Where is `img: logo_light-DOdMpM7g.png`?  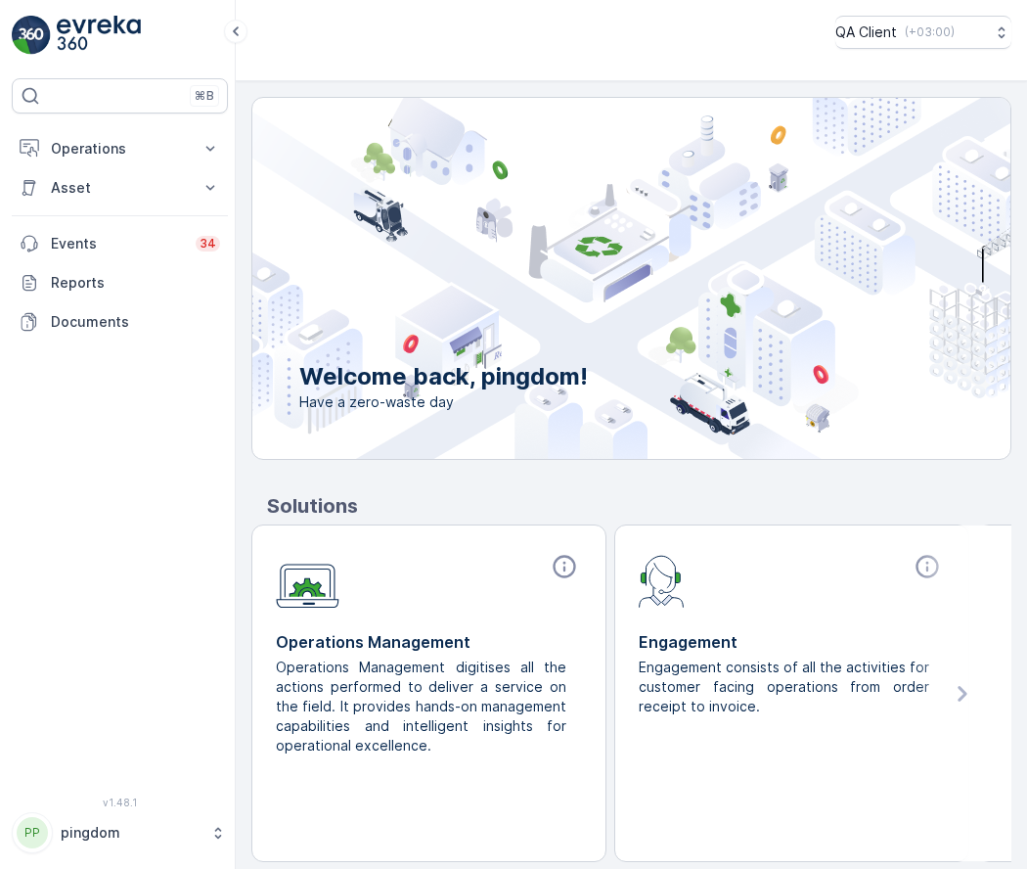
img: logo_light-DOdMpM7g.png is located at coordinates (99, 35).